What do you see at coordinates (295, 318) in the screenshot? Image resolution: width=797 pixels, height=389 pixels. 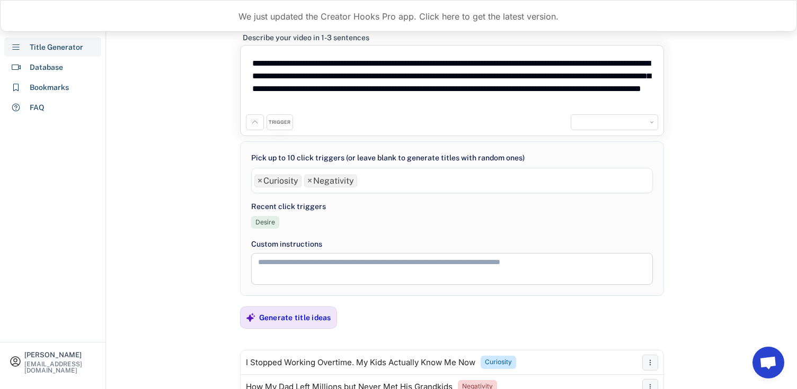 I see `div: Generate title ideas` at bounding box center [295, 318].